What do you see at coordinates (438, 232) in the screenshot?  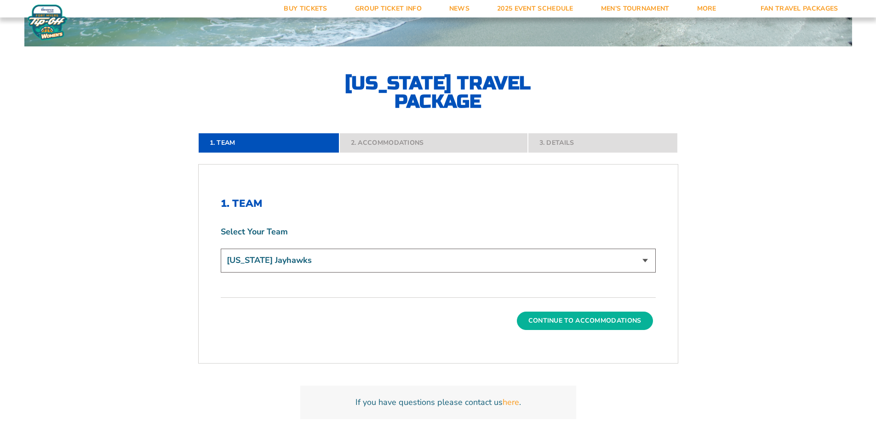 I see `label: Select Your Team` at bounding box center [438, 232].